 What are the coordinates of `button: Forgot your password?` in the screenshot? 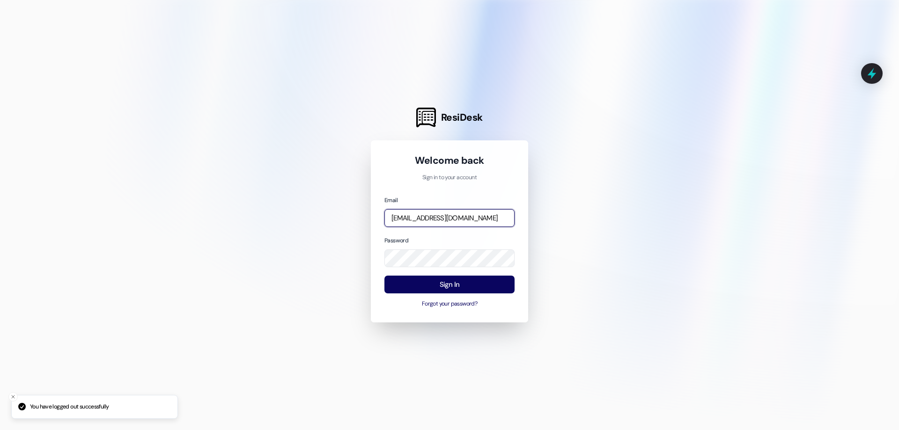 It's located at (449, 304).